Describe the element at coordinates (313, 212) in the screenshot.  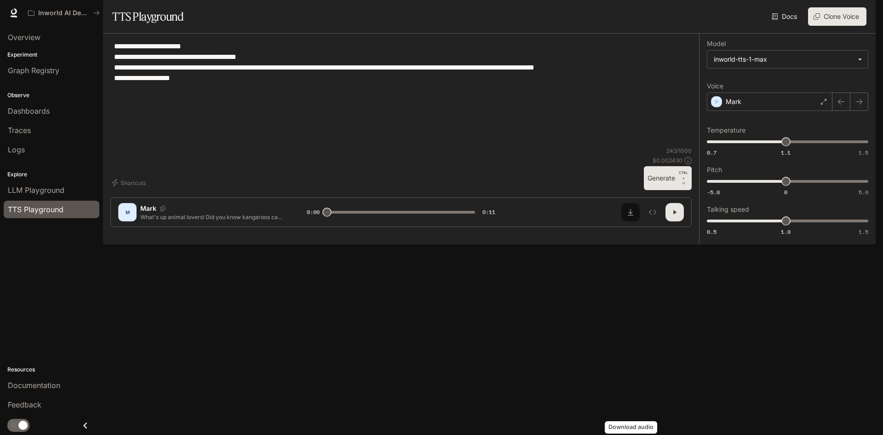
I see `span: 0:00` at that location.